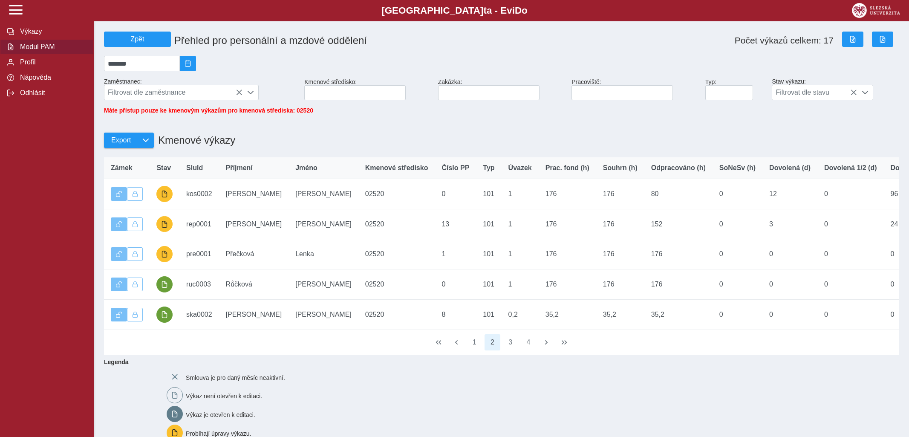 The image size is (909, 437). Describe the element at coordinates (790, 168) in the screenshot. I see `span: Dovolená (d)` at that location.